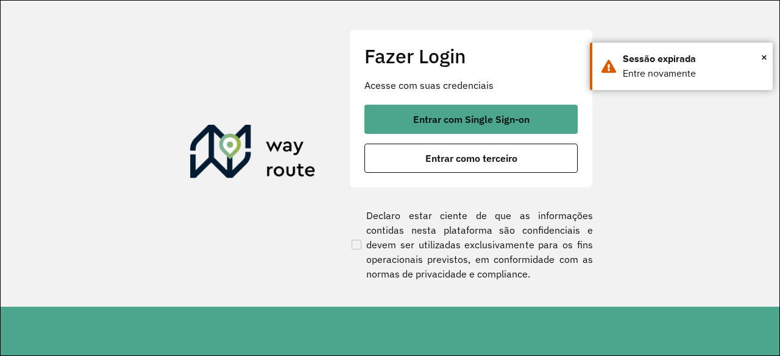 The width and height of the screenshot is (780, 356). What do you see at coordinates (692, 74) in the screenshot?
I see `div: Entre novamente` at bounding box center [692, 74].